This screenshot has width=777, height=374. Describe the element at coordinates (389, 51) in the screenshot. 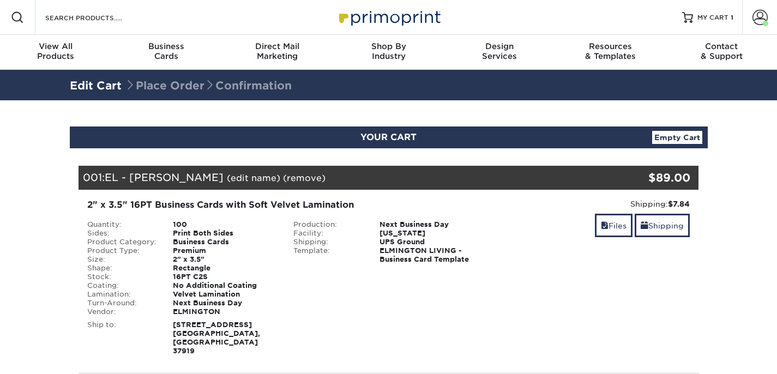

I see `div: Industry` at that location.